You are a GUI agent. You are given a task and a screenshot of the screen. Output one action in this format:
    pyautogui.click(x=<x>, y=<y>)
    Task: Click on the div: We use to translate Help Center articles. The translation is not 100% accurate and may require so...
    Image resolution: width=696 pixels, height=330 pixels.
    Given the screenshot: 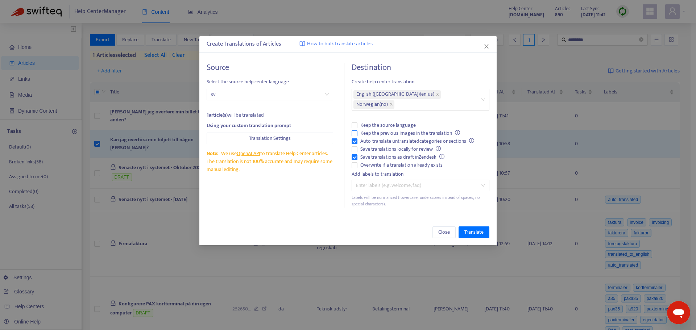 What is the action you would take?
    pyautogui.click(x=270, y=162)
    